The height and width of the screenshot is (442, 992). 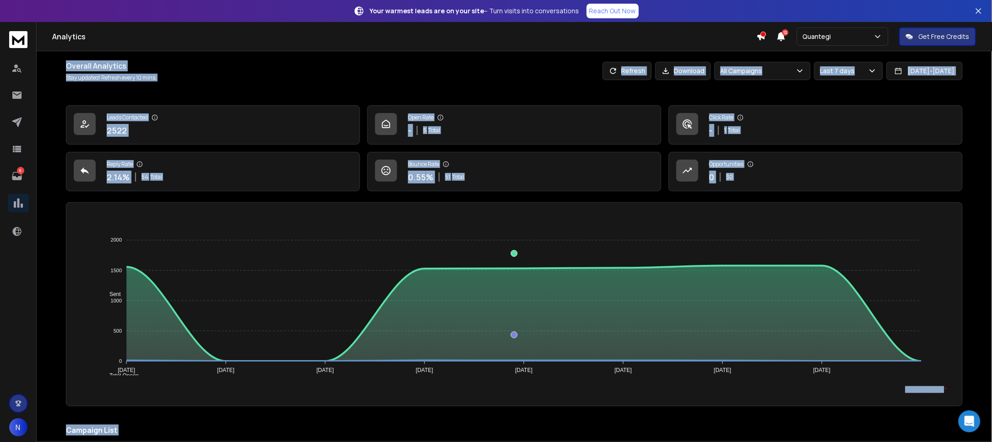 I want to click on p: Open Rate, so click(x=421, y=118).